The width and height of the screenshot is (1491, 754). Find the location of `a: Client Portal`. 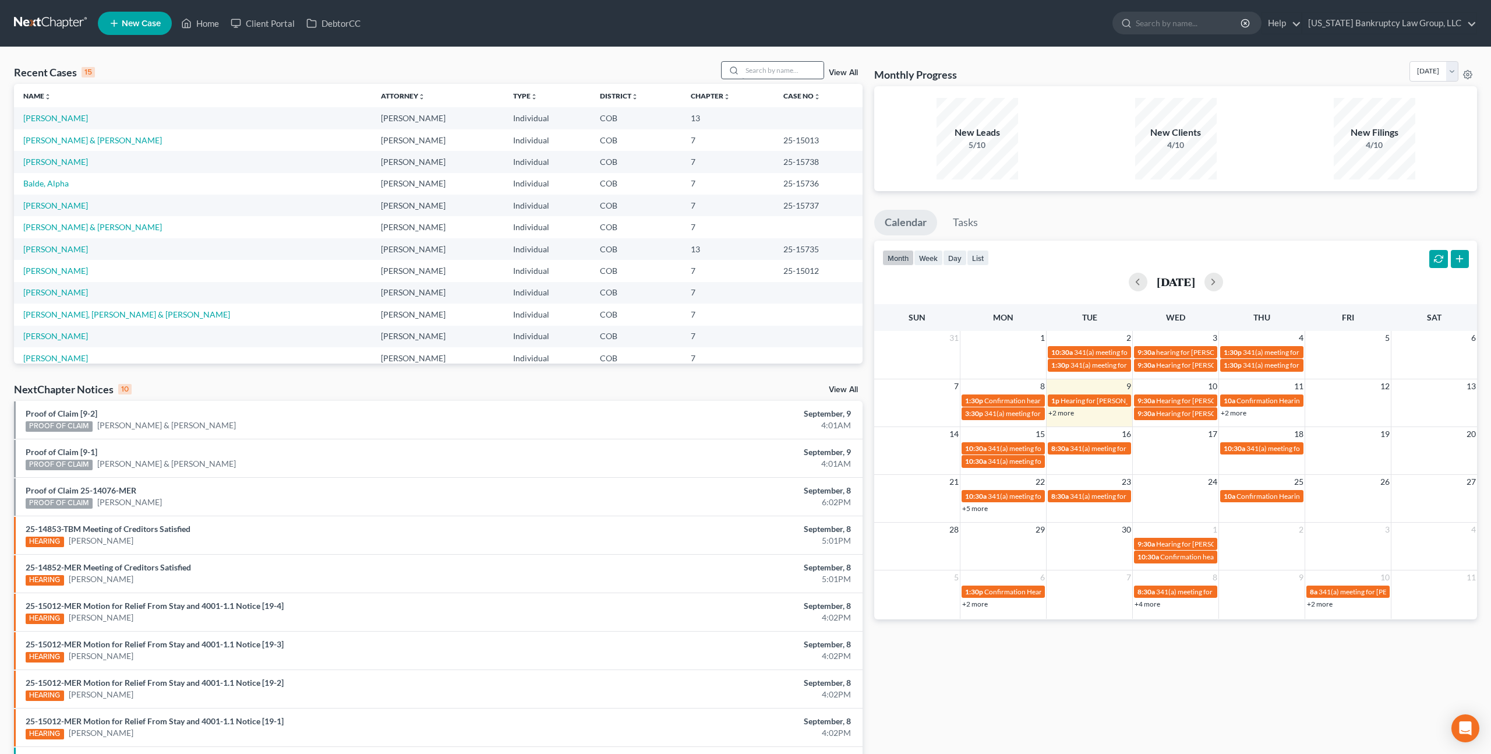

a: Client Portal is located at coordinates (263, 23).